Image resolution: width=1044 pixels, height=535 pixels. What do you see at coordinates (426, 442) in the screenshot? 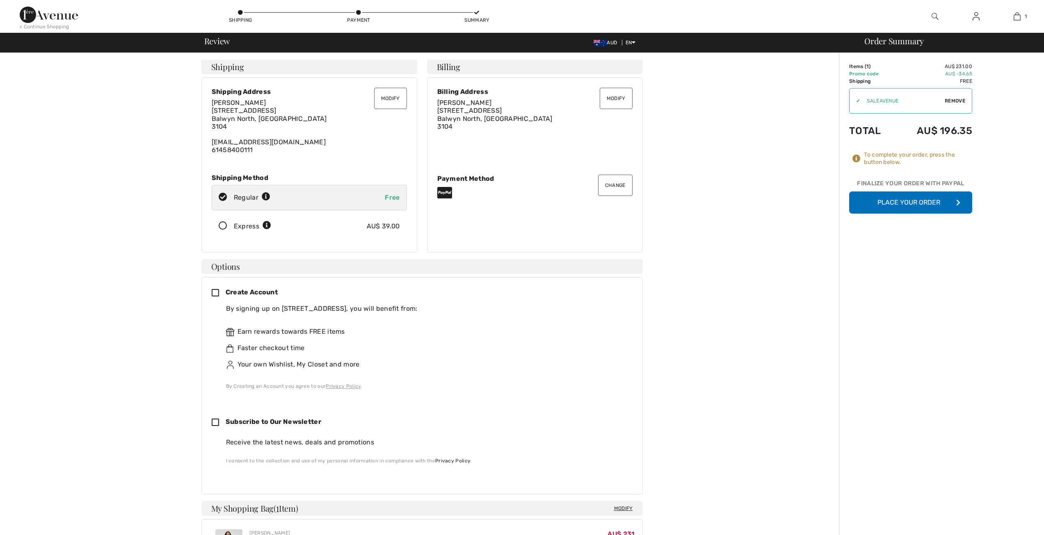
I see `div: Receive the latest news, deals and promotions` at bounding box center [426, 442].